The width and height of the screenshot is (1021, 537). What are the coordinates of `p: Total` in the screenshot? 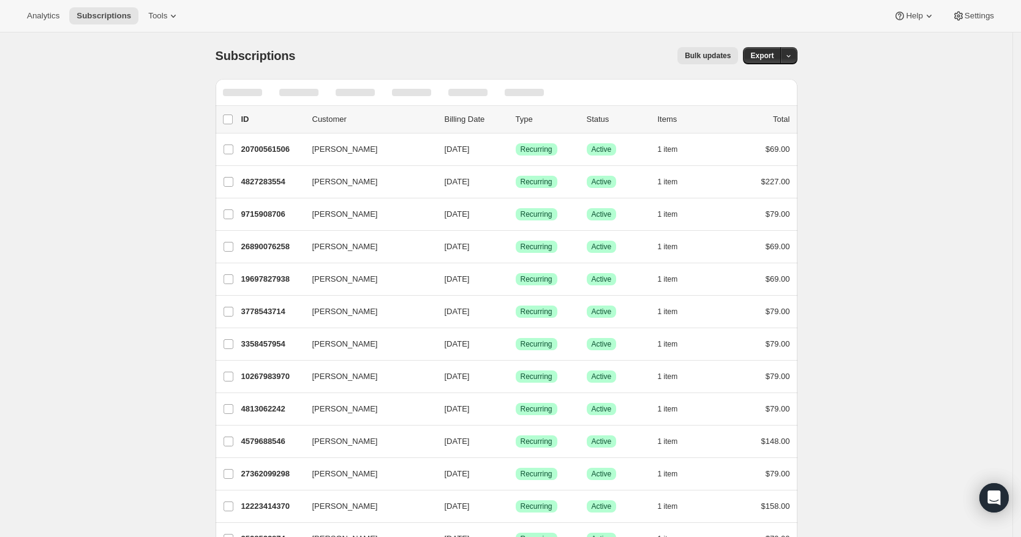 It's located at (781, 119).